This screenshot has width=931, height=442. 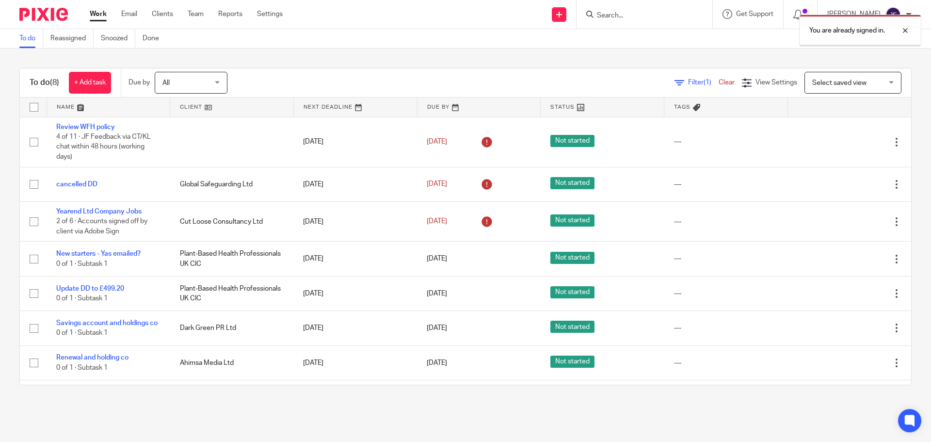 What do you see at coordinates (840, 83) in the screenshot?
I see `span: Select saved view` at bounding box center [840, 83].